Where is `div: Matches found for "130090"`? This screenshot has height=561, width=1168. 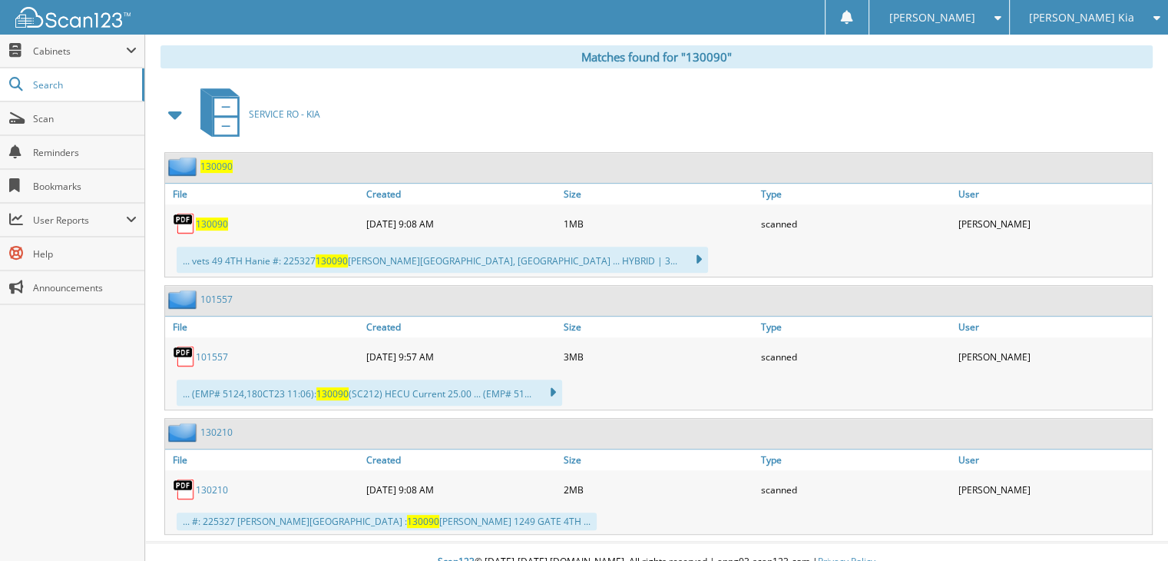 div: Matches found for "130090" is located at coordinates (657, 57).